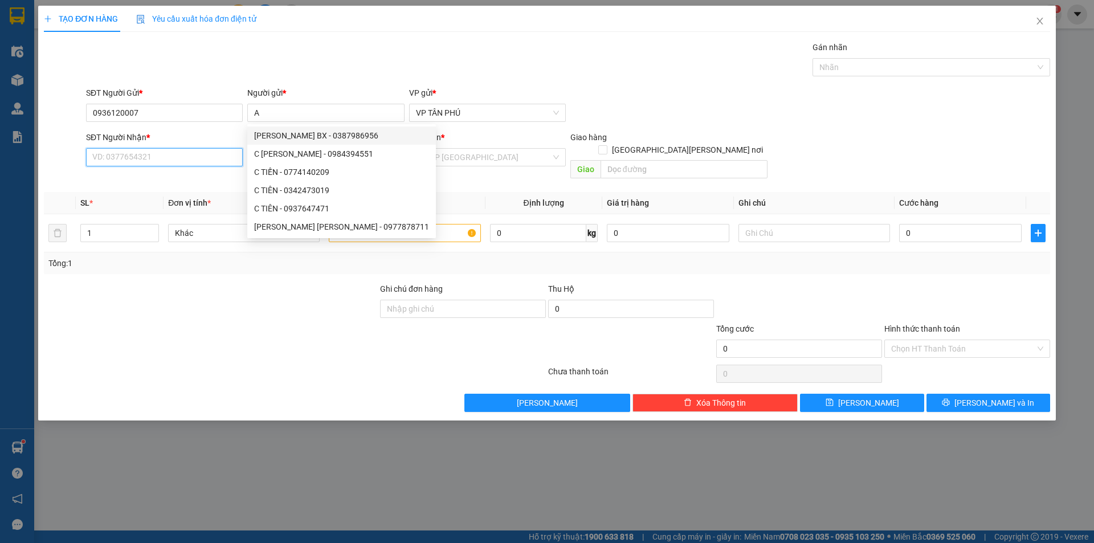  I want to click on input: 0, so click(668, 233).